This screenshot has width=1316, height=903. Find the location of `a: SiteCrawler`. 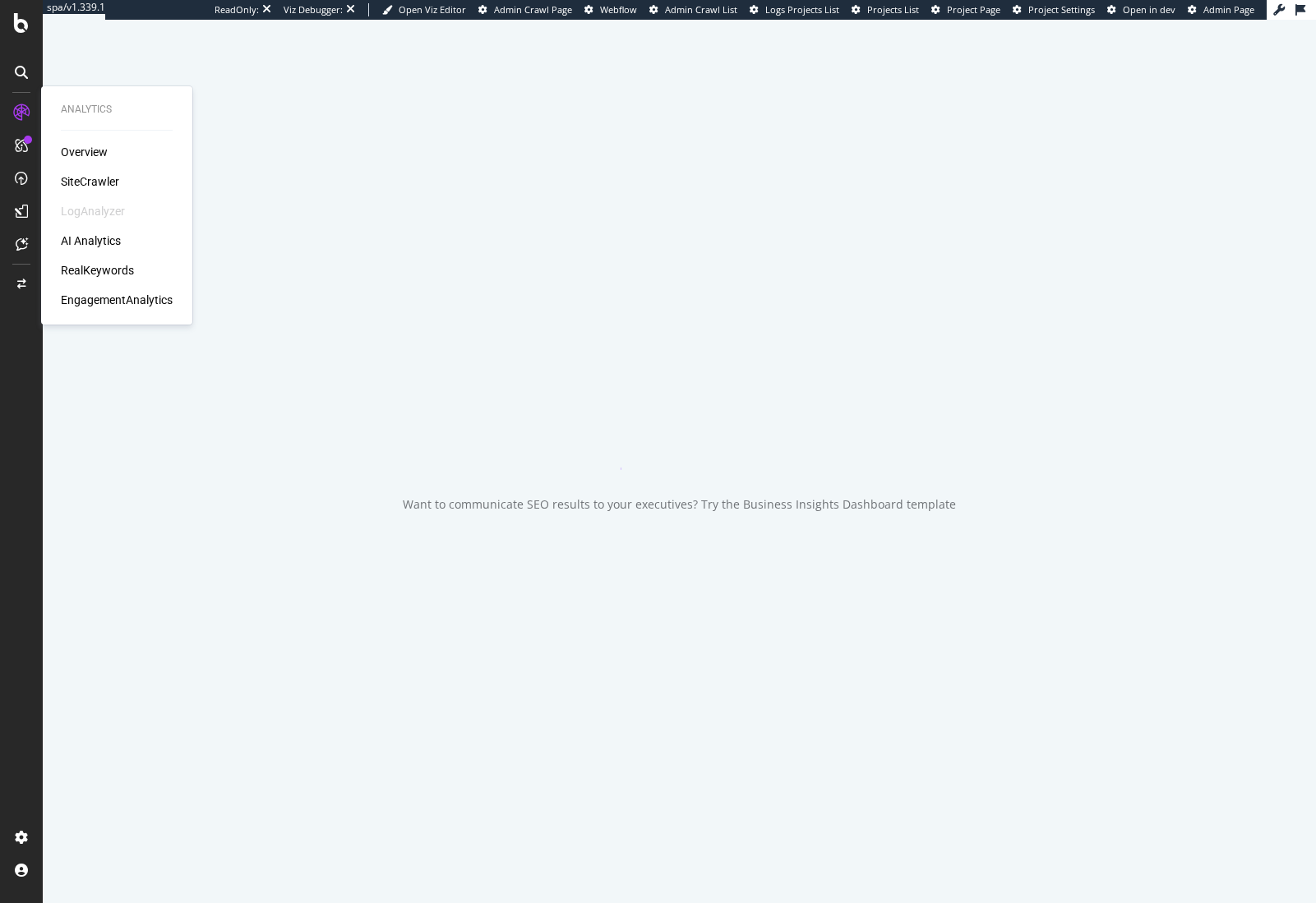

a: SiteCrawler is located at coordinates (90, 181).